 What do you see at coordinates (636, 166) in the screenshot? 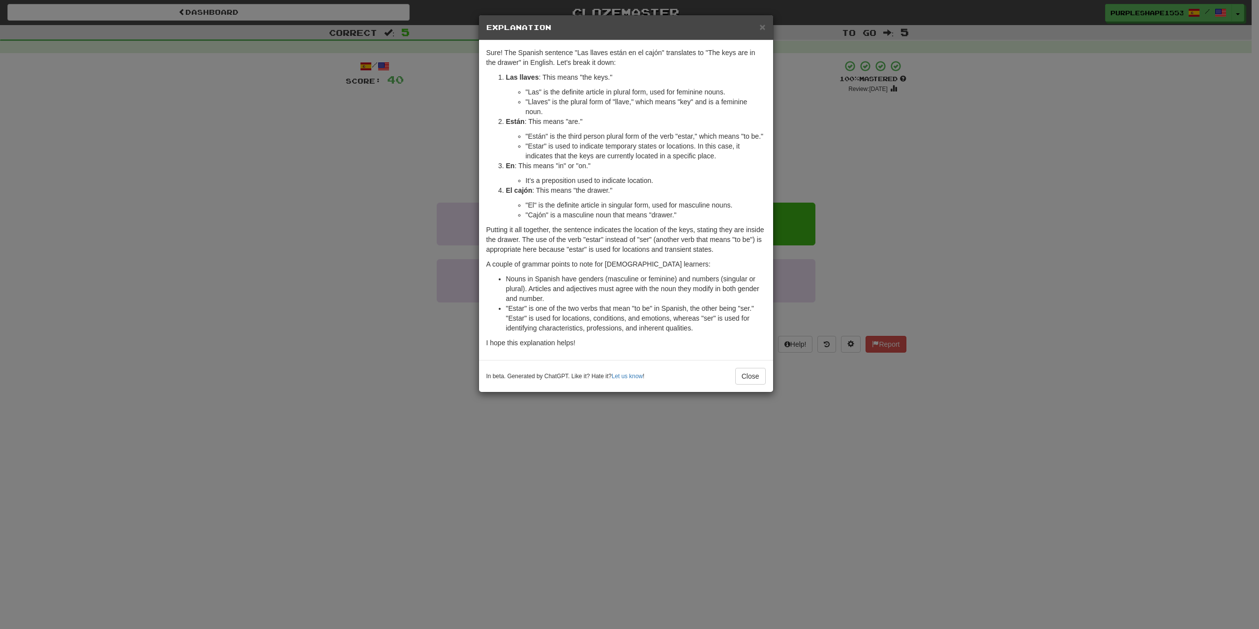
I see `p: : This means "in" or "on."` at bounding box center [636, 166].